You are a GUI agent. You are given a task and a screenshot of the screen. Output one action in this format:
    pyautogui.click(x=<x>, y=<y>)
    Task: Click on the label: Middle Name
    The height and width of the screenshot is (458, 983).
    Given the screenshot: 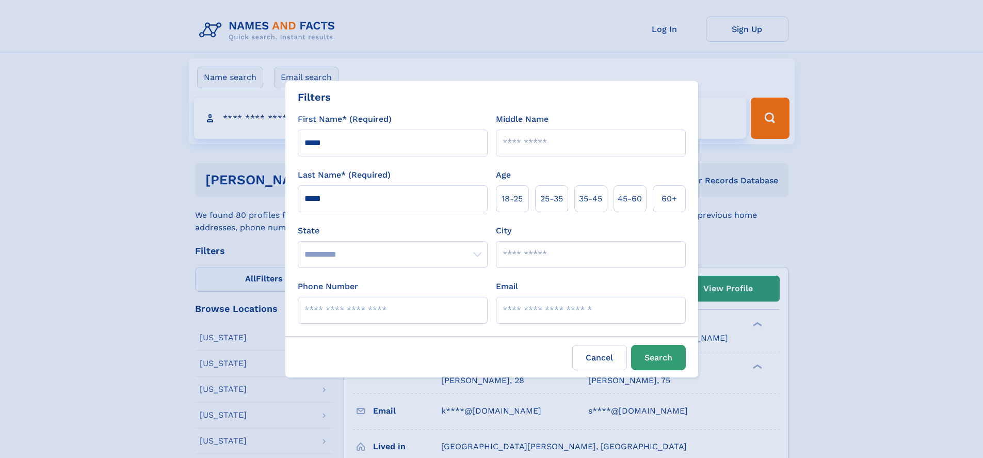 What is the action you would take?
    pyautogui.click(x=522, y=119)
    